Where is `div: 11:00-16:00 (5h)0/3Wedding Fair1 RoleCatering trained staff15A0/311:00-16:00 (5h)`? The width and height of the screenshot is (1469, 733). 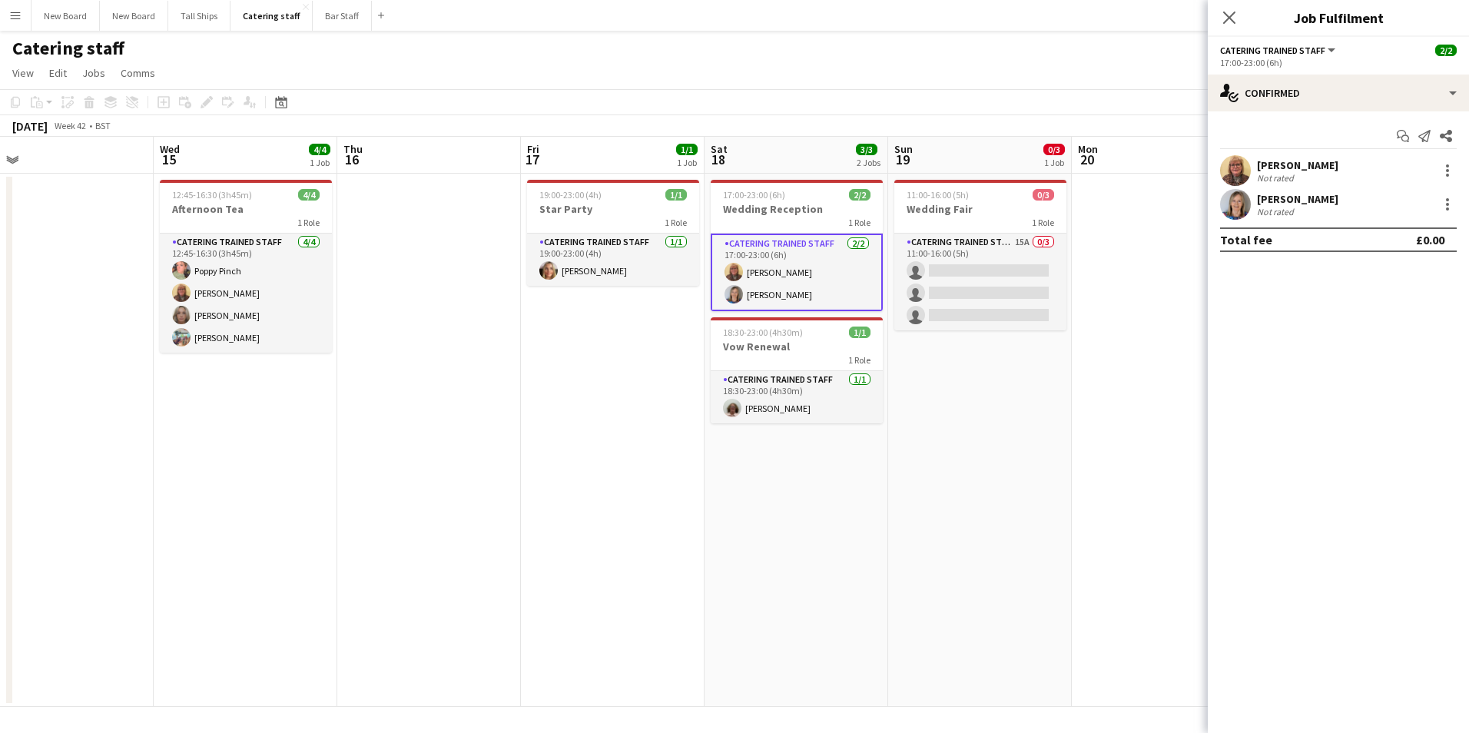 div: 11:00-16:00 (5h)0/3Wedding Fair1 RoleCatering trained staff15A0/311:00-16:00 (5h) is located at coordinates (980, 255).